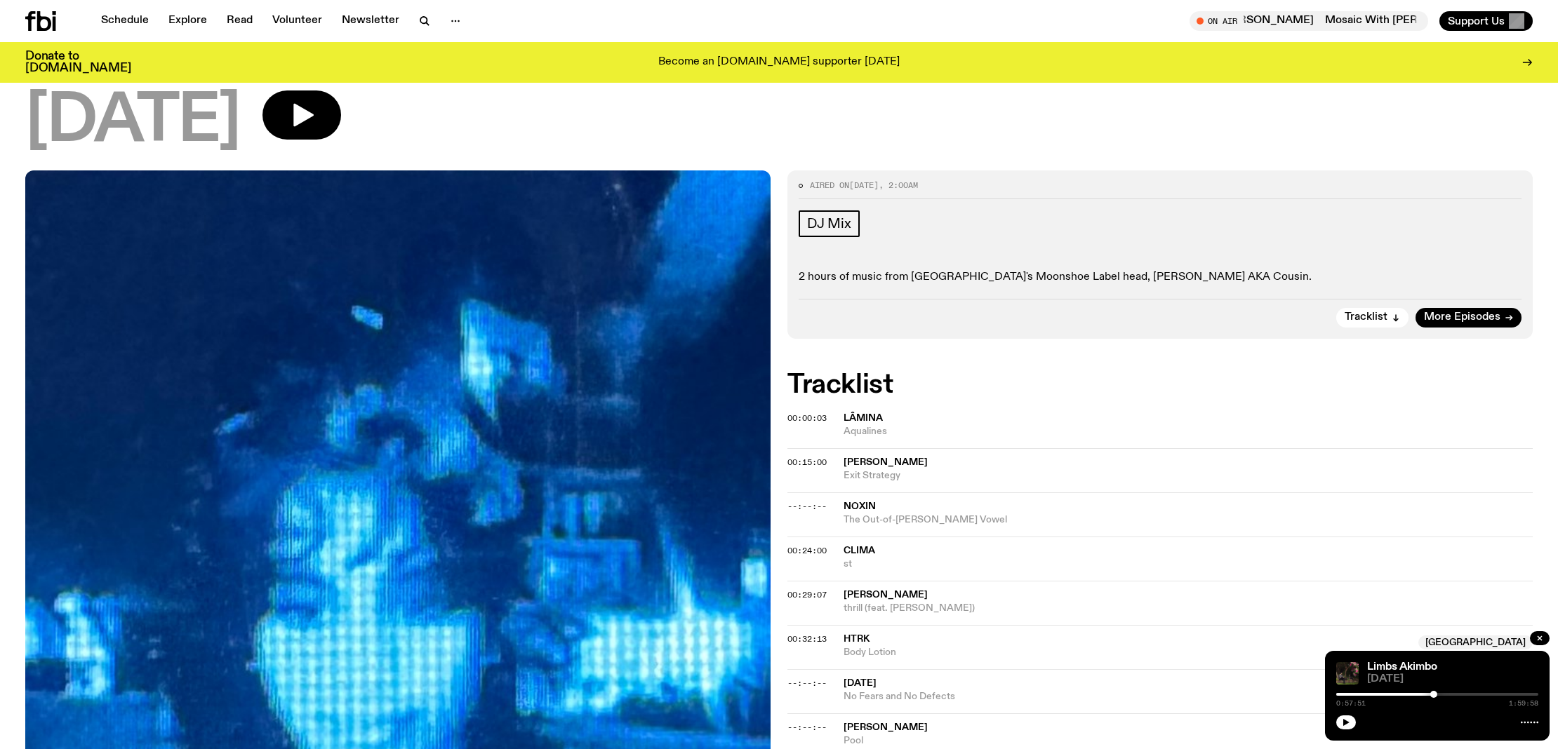 The image size is (1558, 749). What do you see at coordinates (829, 224) in the screenshot?
I see `a: DJ Mix` at bounding box center [829, 224].